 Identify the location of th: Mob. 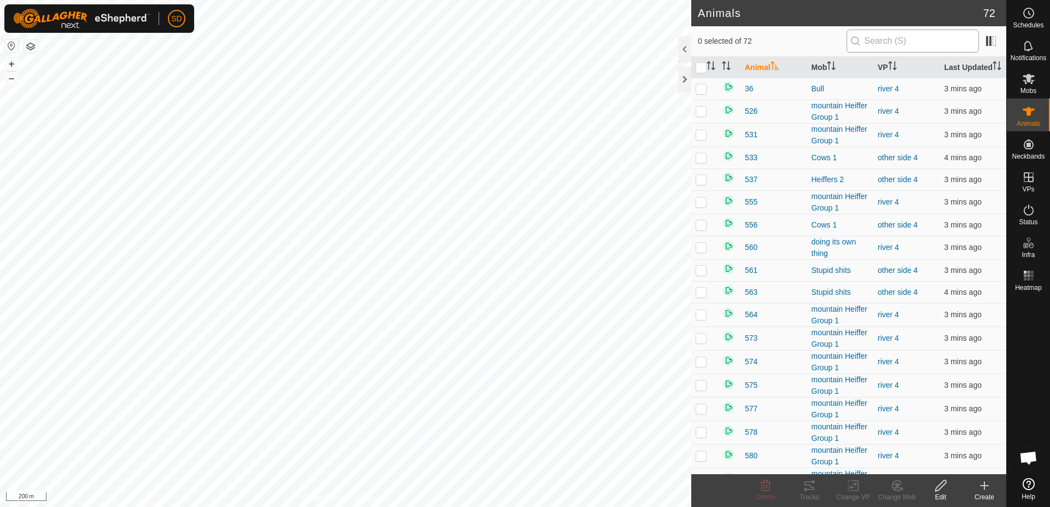
(841, 67).